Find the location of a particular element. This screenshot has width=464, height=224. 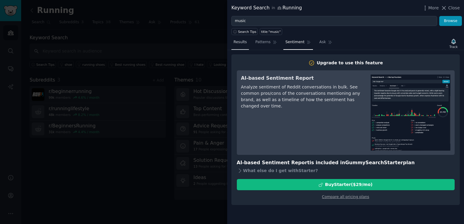

div: Analyze sentiment of Reddit conversations in bulk. See common pros/cons of the conversations ment... is located at coordinates (302, 97).